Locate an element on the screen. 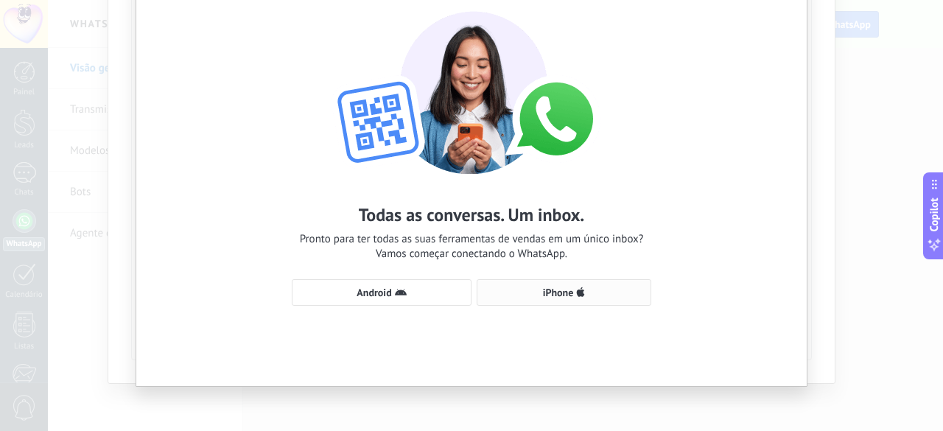  span: iPhone is located at coordinates (559, 293).